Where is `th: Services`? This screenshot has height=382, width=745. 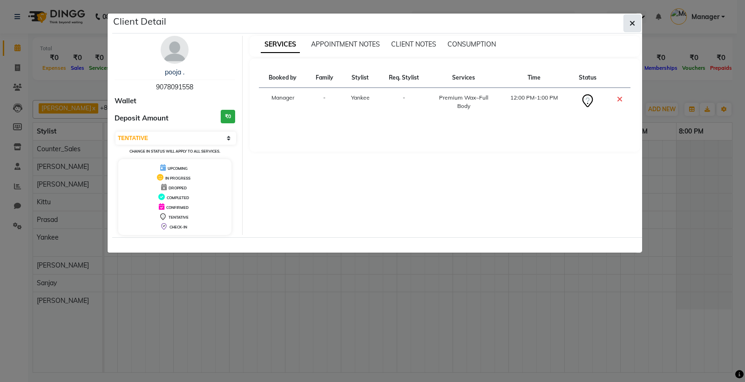 th: Services is located at coordinates (463, 78).